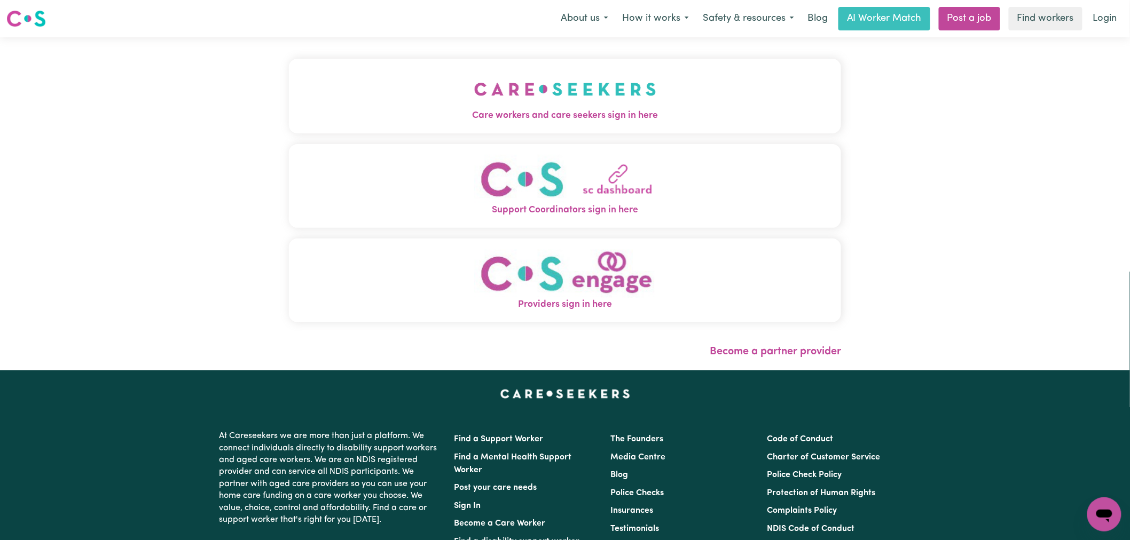 This screenshot has width=1130, height=540. I want to click on a: Become a partner provider, so click(775, 352).